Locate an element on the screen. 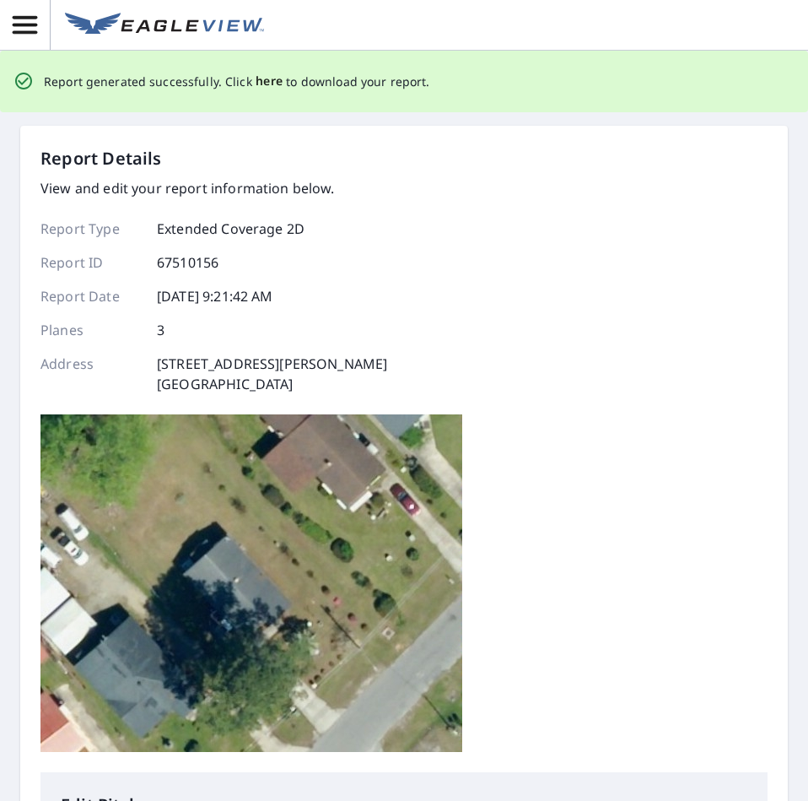 The width and height of the screenshot is (808, 801). p: 67510156 is located at coordinates (187, 262).